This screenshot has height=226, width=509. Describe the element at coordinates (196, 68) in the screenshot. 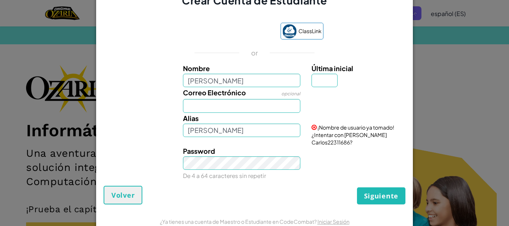

I see `span: Nombre` at that location.